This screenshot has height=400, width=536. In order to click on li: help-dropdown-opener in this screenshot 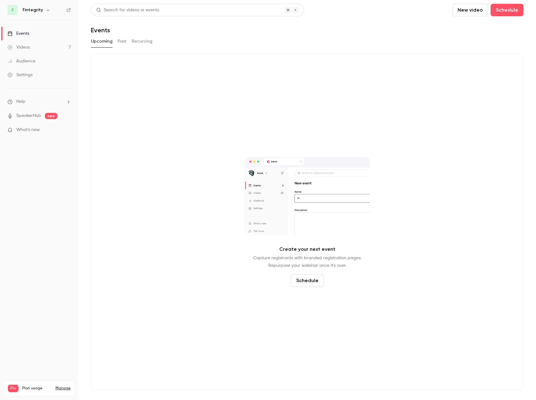, I will do `click(39, 101)`.